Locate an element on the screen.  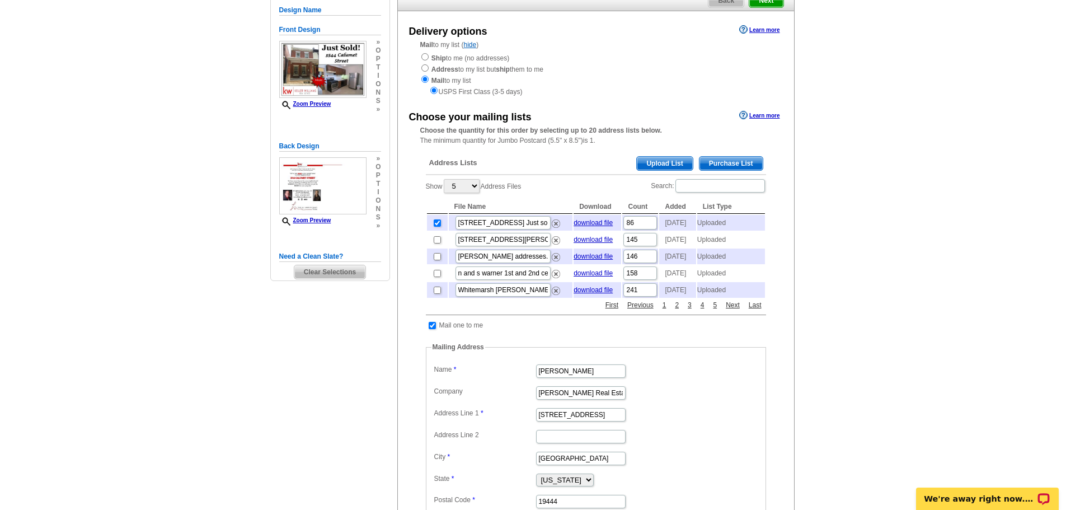
label: Company is located at coordinates (485, 391).